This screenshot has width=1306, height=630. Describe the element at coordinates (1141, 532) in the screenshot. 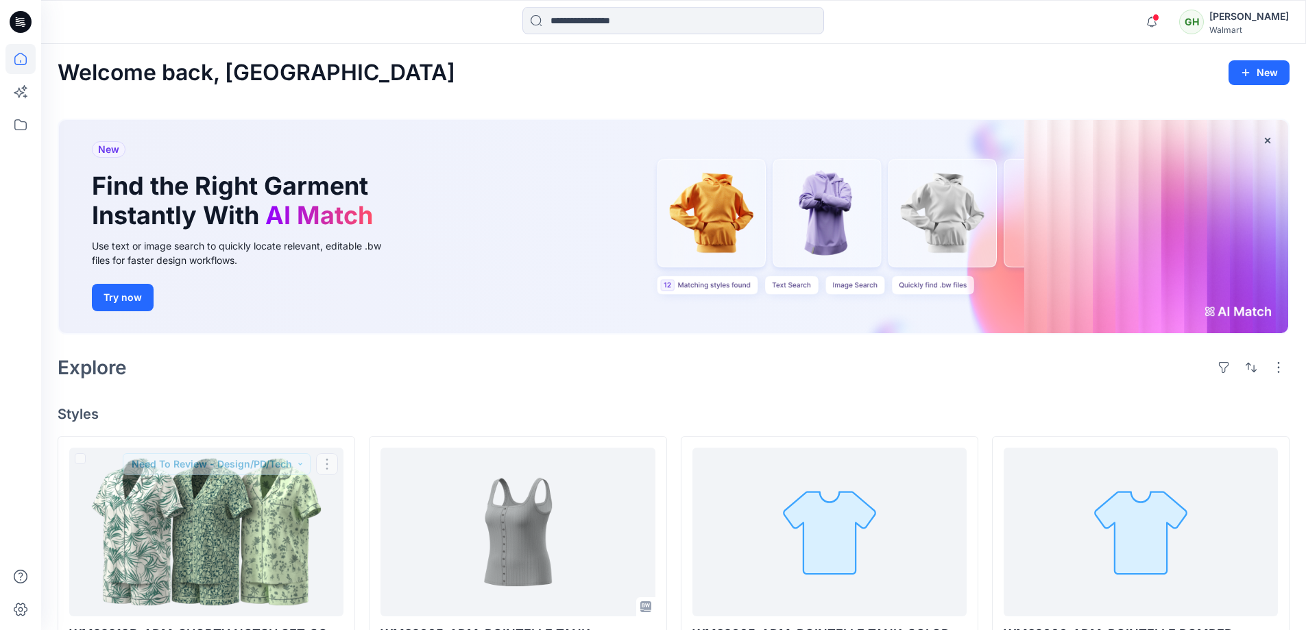

I see `a: WM32606_ADM_POINTELLE ROMPER` at that location.